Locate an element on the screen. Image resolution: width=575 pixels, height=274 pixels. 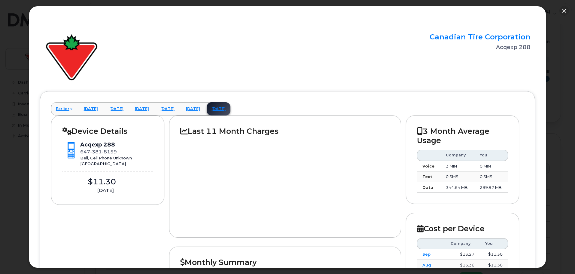
a: Sep is located at coordinates (426, 254).